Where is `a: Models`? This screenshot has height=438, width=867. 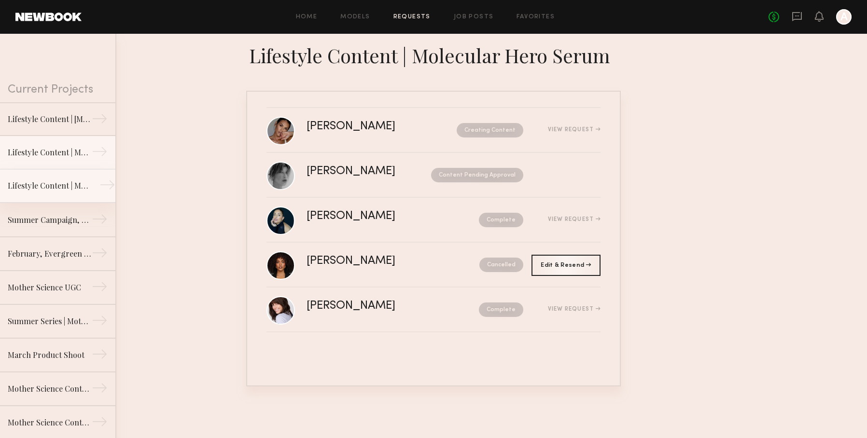 a: Models is located at coordinates (355, 17).